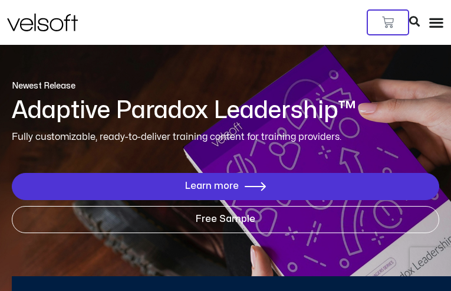 This screenshot has height=291, width=451. What do you see at coordinates (212, 186) in the screenshot?
I see `span: Learn more` at bounding box center [212, 186].